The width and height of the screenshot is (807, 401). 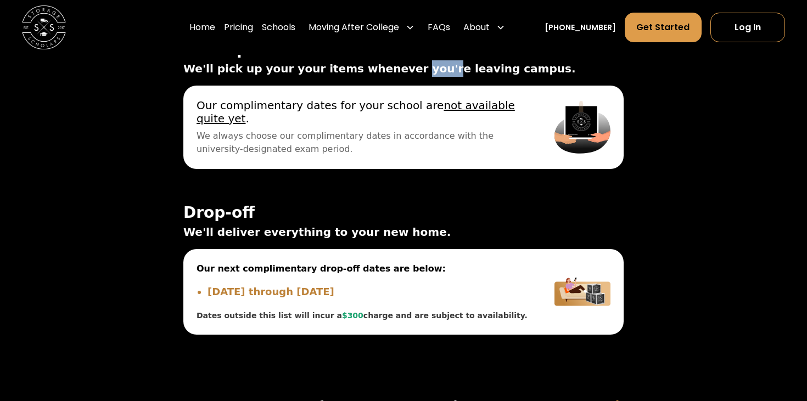 What do you see at coordinates (44, 27) in the screenshot?
I see `a: home` at bounding box center [44, 27].